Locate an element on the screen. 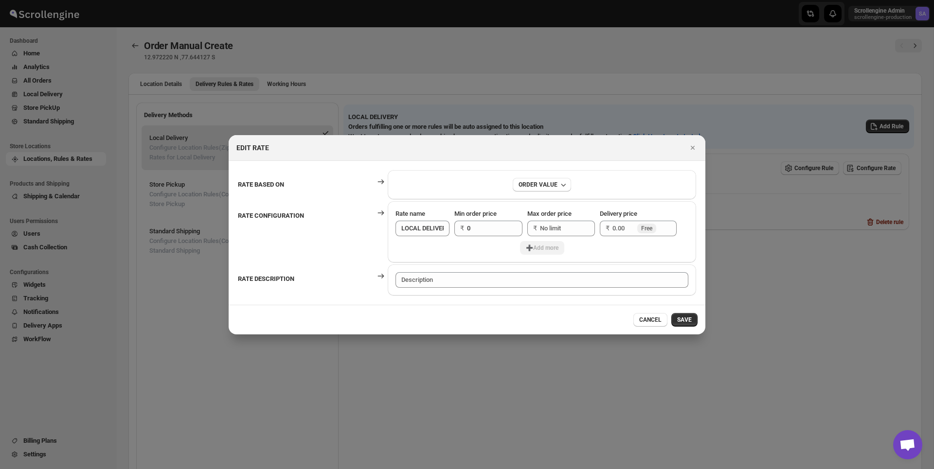  button: CANCEL is located at coordinates (650, 320).